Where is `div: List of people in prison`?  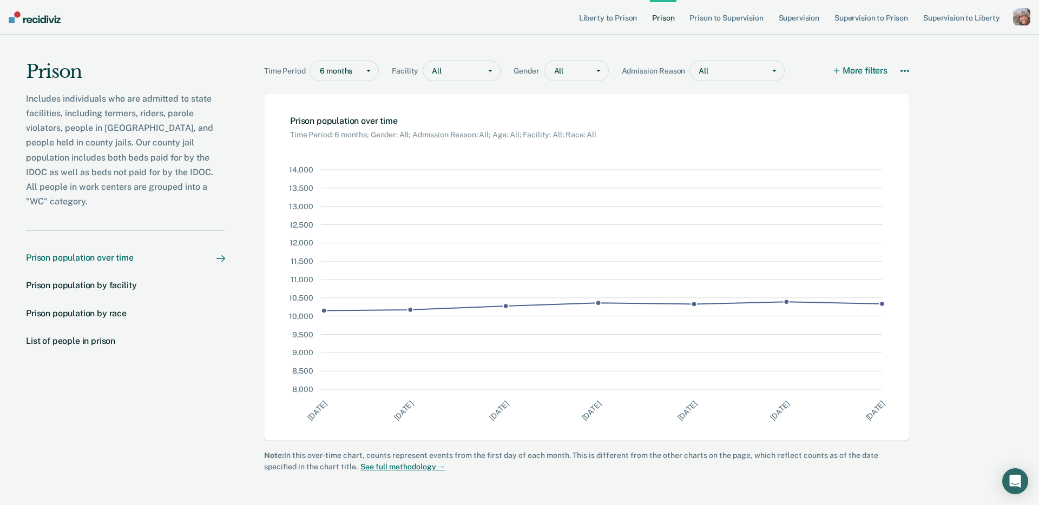
div: List of people in prison is located at coordinates (70, 341).